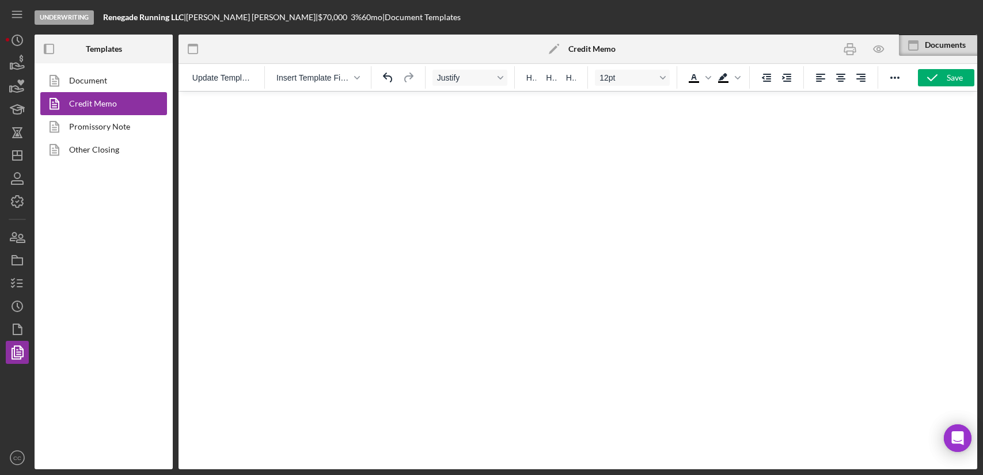  What do you see at coordinates (571, 78) in the screenshot?
I see `button: Heading 3` at bounding box center [571, 78].